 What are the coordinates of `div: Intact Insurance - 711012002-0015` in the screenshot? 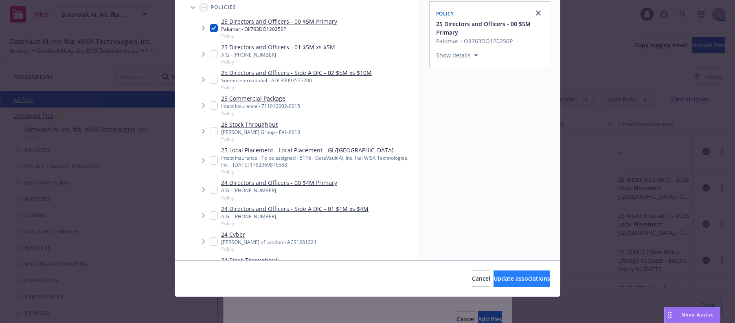 It's located at (261, 106).